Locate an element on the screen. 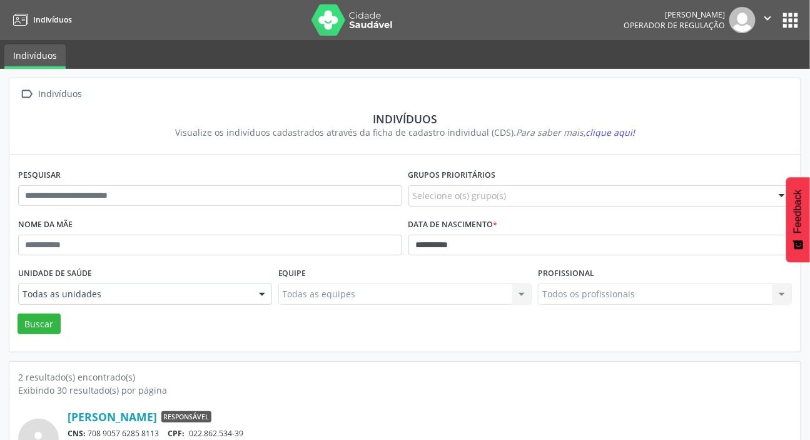 This screenshot has width=810, height=440. label: Pesquisar is located at coordinates (39, 175).